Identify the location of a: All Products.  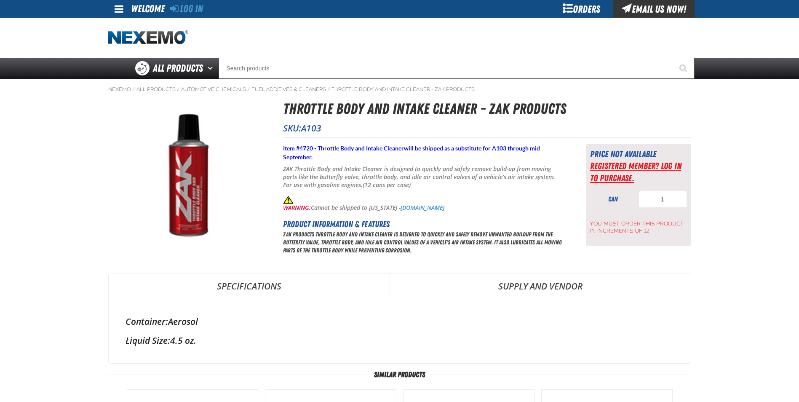
(156, 89).